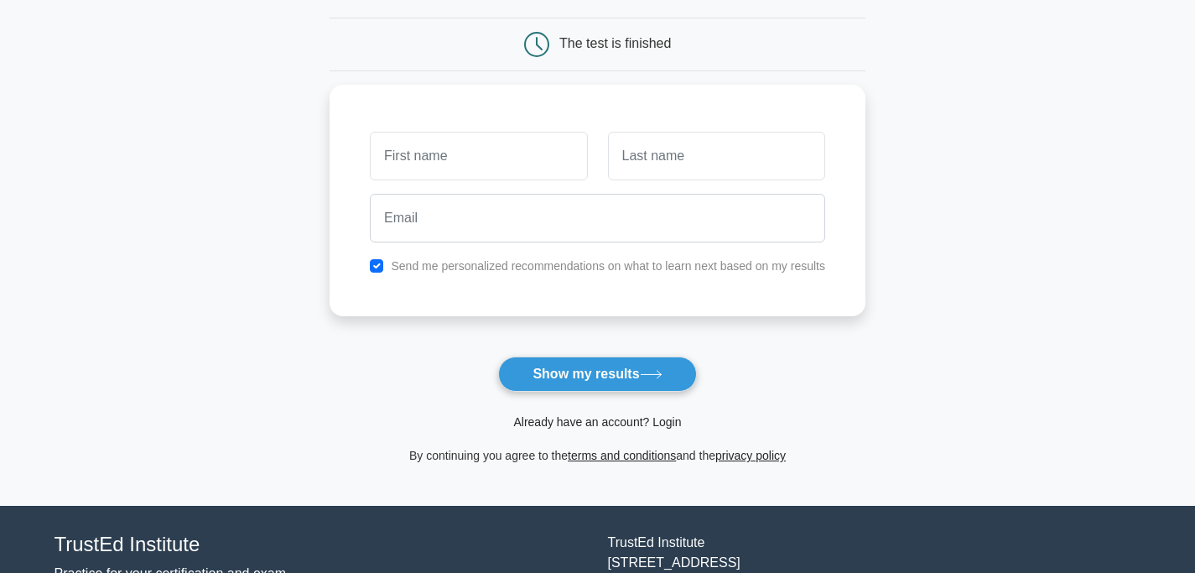 This screenshot has height=573, width=1195. What do you see at coordinates (597, 374) in the screenshot?
I see `button: Show my results` at bounding box center [597, 374].